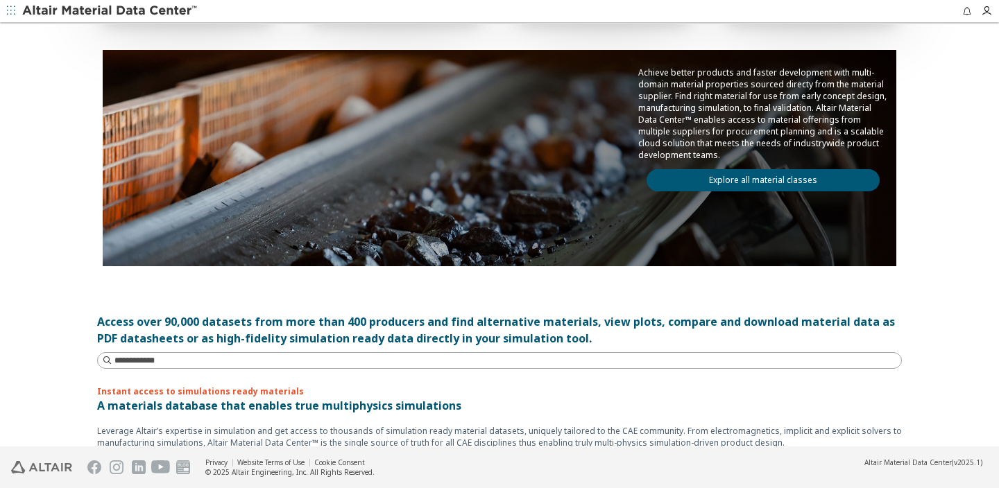 Image resolution: width=999 pixels, height=488 pixels. I want to click on a: Privacy, so click(216, 463).